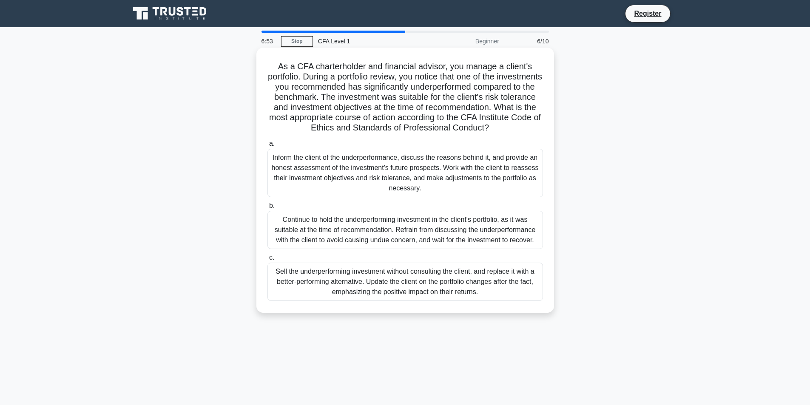  What do you see at coordinates (405, 230) in the screenshot?
I see `div: Continue to hold the underperforming investment in the client's portfolio, as it was suitable at ...` at bounding box center [405, 230].